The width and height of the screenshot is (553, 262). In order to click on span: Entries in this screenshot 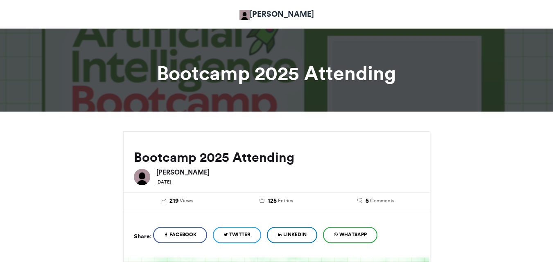, I will do `click(285, 201)`.